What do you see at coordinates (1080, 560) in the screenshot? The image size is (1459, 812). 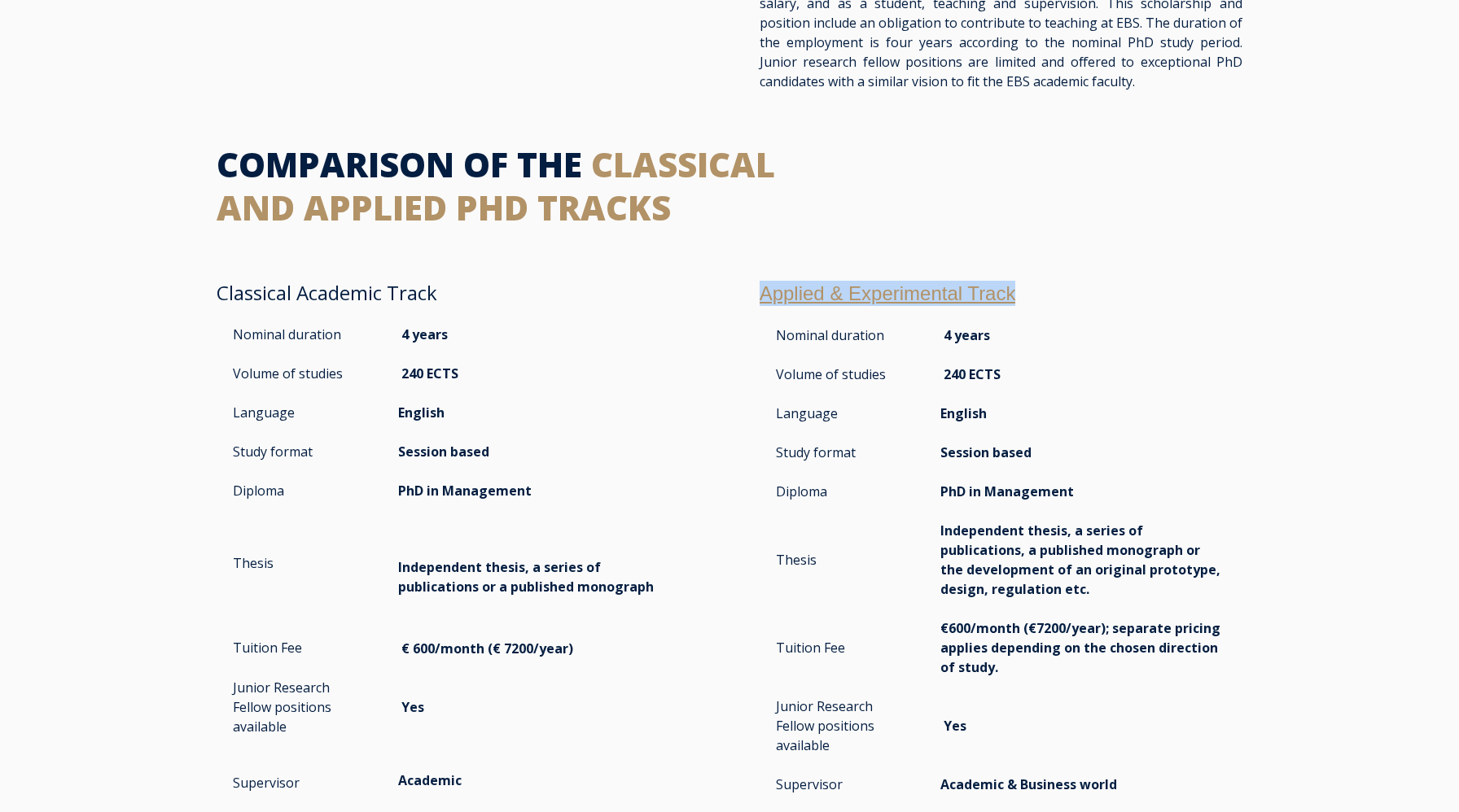 I see `span: Independent thesis, a series of publications, a published monograph or the development of an orig...` at bounding box center [1080, 560].